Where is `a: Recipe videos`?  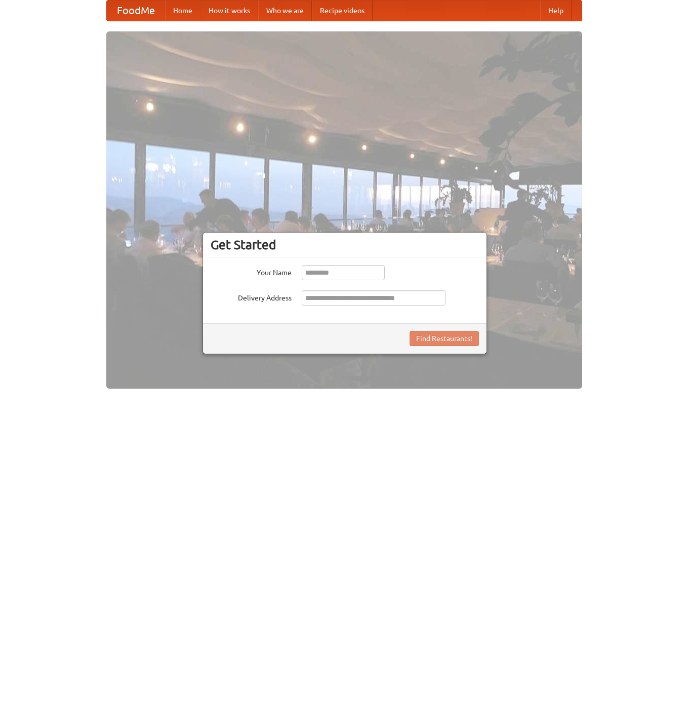
a: Recipe videos is located at coordinates (342, 11).